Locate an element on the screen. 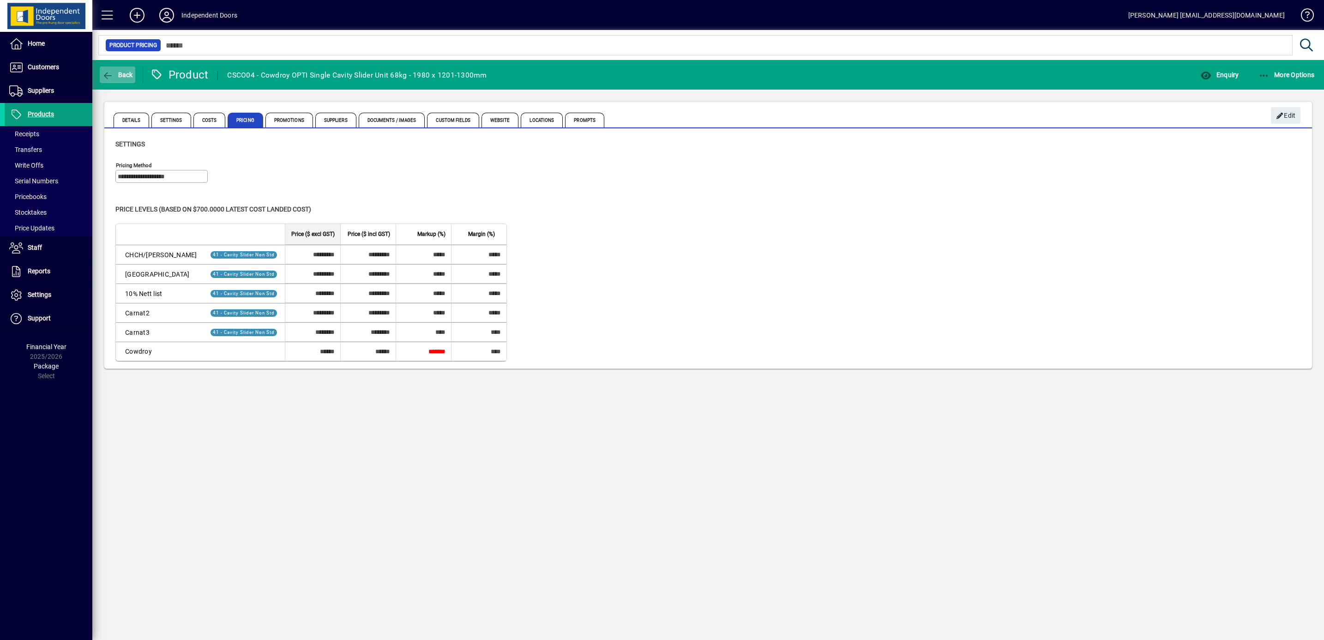  a: Reports is located at coordinates (48, 272).